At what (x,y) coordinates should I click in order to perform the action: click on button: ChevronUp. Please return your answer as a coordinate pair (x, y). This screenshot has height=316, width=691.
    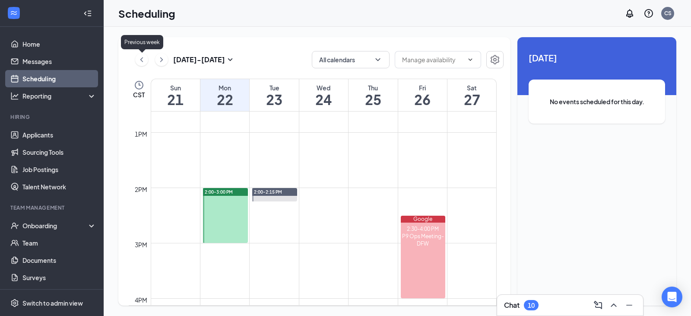
    Looking at the image, I should click on (614, 305).